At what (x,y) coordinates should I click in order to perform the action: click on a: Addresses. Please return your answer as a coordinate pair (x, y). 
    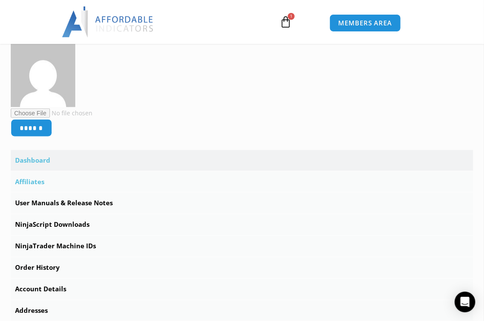
    Looking at the image, I should click on (242, 310).